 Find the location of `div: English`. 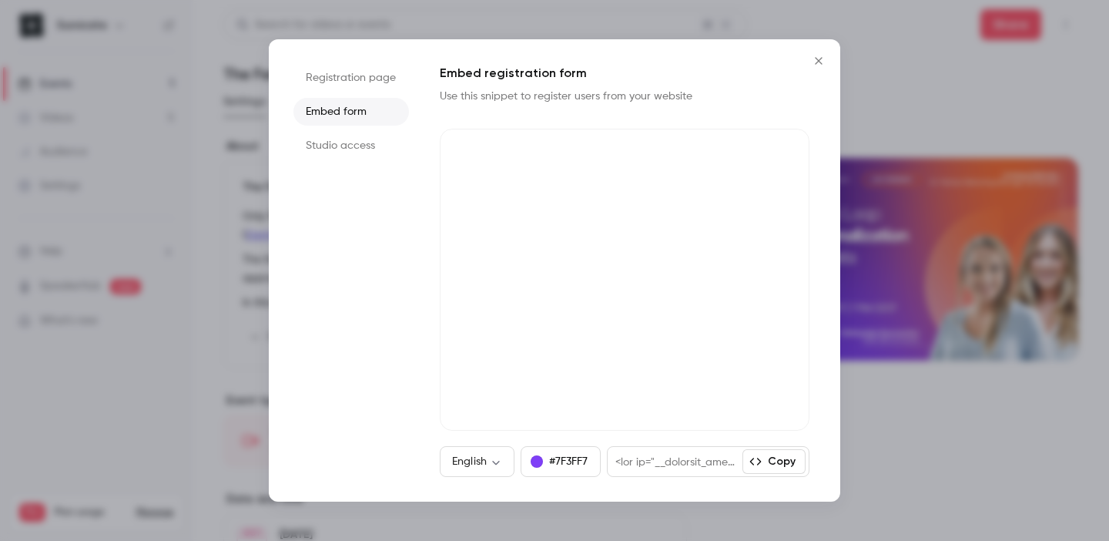

div: English is located at coordinates (477, 462).